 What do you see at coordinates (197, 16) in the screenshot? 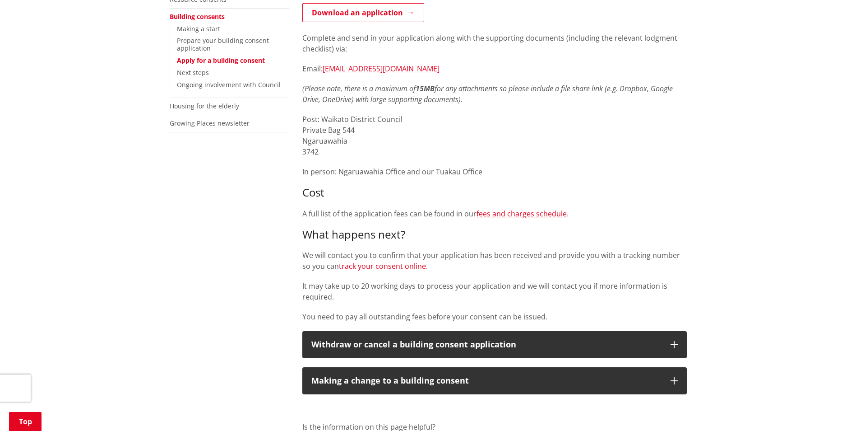
I see `a: Building consents` at bounding box center [197, 16].